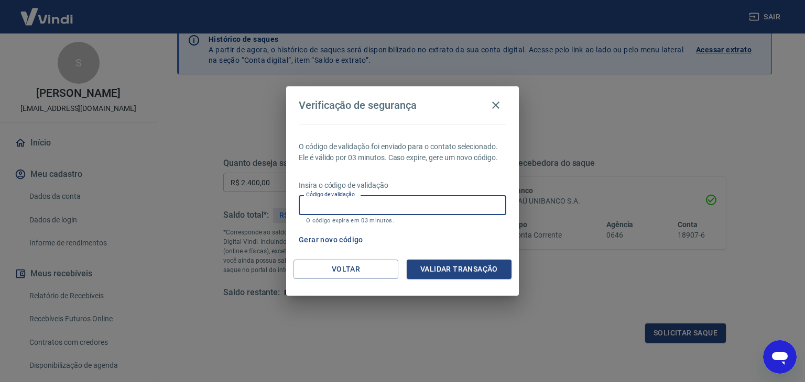  I want to click on button: Validar transação, so click(459, 269).